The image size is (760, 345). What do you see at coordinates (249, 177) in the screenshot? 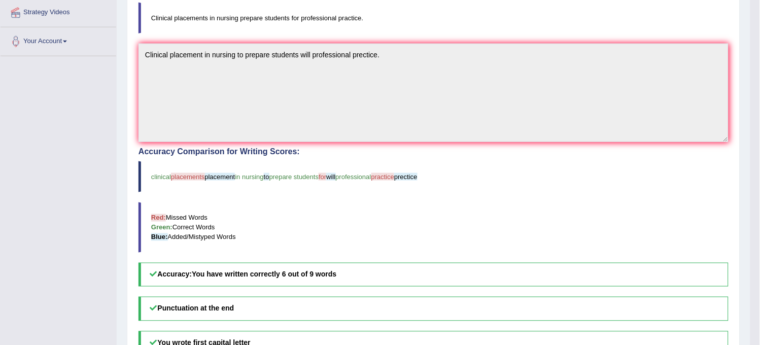
I see `span: in nursing` at bounding box center [249, 177].